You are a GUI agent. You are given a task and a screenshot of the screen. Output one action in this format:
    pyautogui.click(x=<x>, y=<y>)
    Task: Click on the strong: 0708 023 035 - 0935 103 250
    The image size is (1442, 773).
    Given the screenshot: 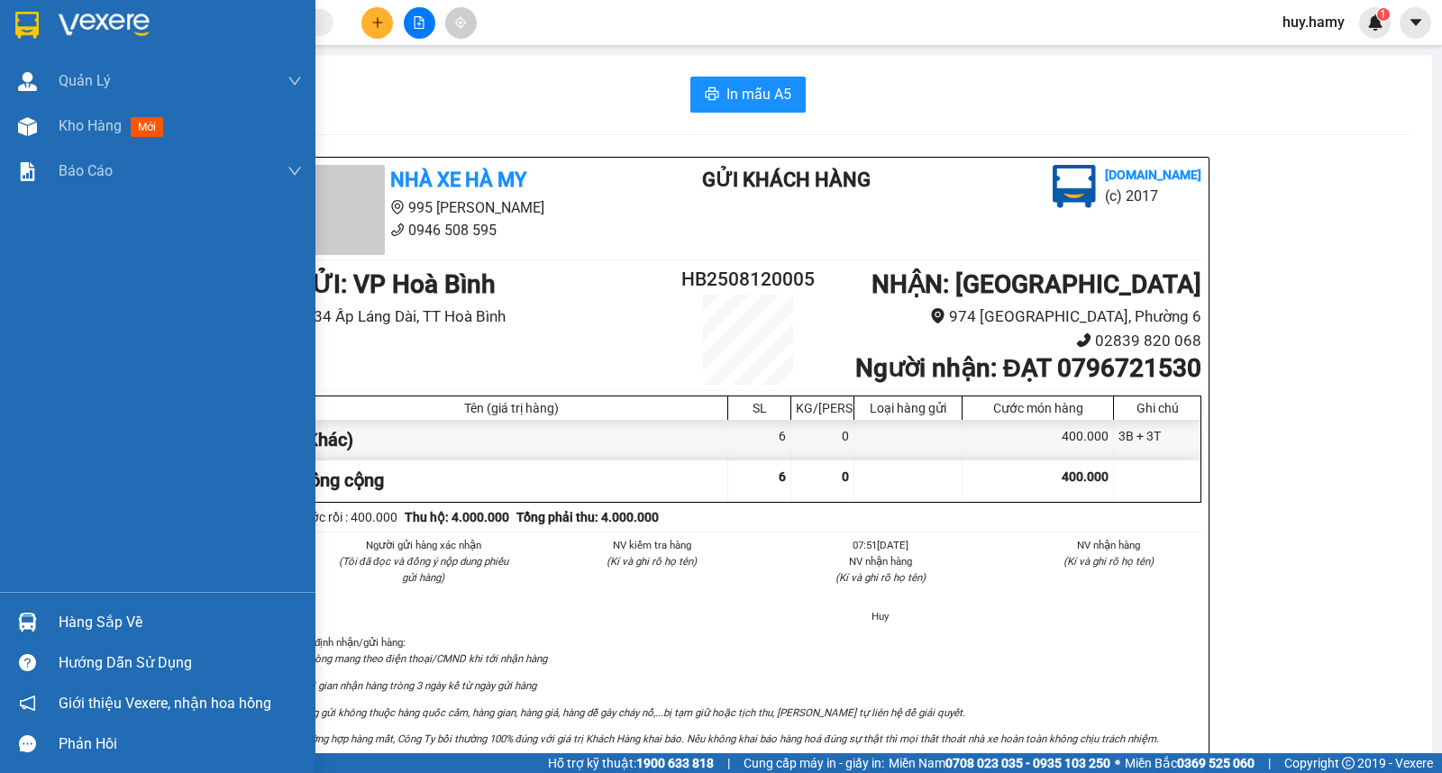 What is the action you would take?
    pyautogui.click(x=1027, y=763)
    